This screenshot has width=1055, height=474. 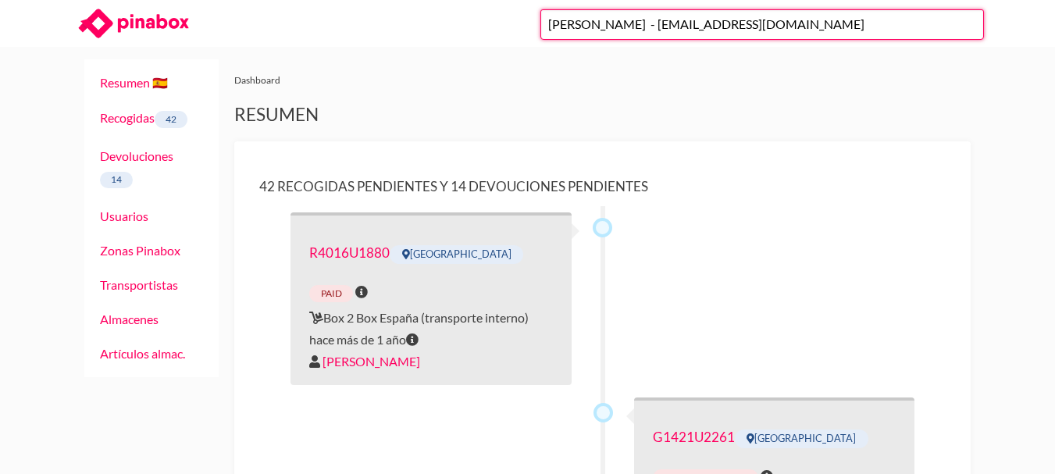 I want to click on span: paid, so click(x=331, y=294).